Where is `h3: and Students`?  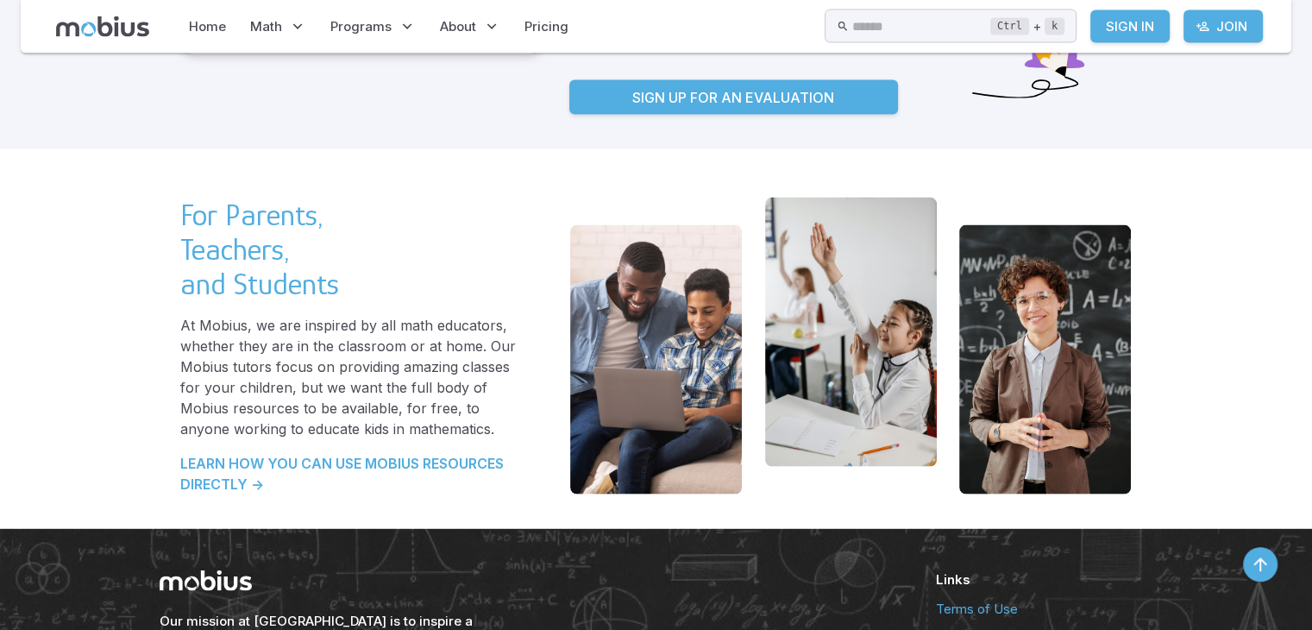 h3: and Students is located at coordinates (351, 284).